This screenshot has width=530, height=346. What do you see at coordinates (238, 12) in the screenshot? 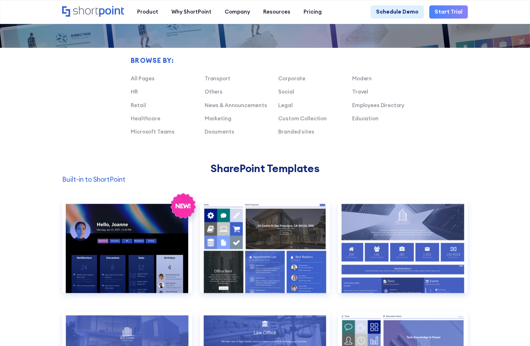
I see `a: Company` at bounding box center [238, 12].